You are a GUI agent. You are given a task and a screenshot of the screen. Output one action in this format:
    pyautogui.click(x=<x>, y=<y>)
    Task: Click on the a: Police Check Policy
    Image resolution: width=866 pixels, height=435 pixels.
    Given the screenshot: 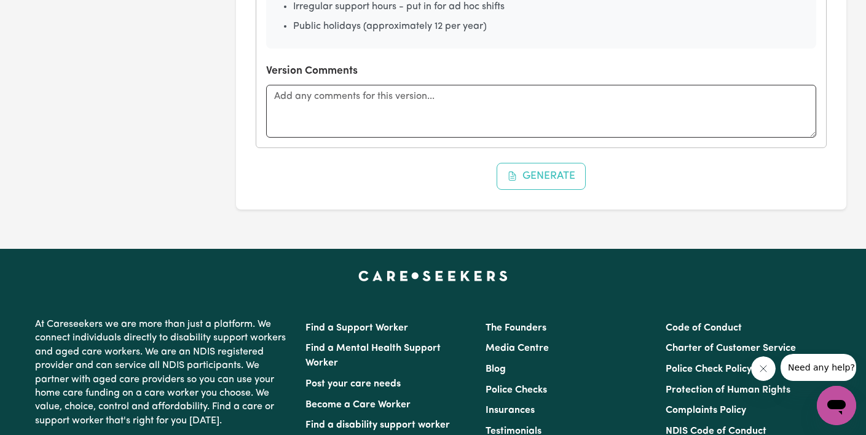 What is the action you would take?
    pyautogui.click(x=709, y=369)
    